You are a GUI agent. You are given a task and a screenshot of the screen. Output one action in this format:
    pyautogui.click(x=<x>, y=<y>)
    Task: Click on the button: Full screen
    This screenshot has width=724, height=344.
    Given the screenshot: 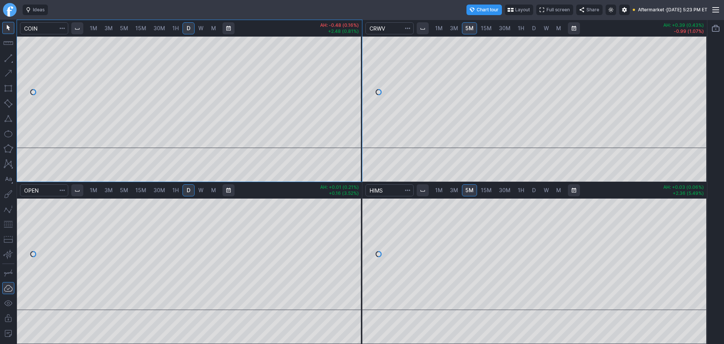 What is the action you would take?
    pyautogui.click(x=555, y=10)
    